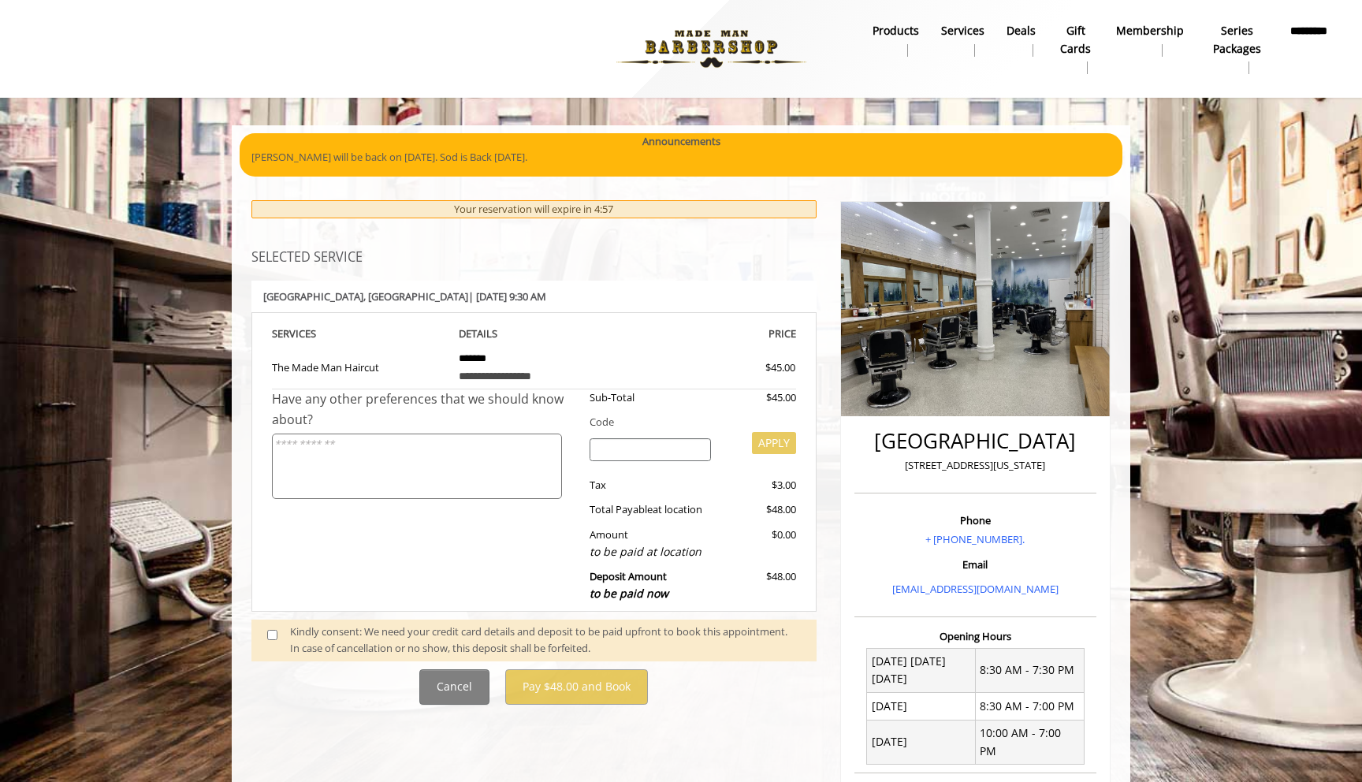 The image size is (1362, 782). What do you see at coordinates (359, 333) in the screenshot?
I see `th: SERVICE` at bounding box center [359, 333].